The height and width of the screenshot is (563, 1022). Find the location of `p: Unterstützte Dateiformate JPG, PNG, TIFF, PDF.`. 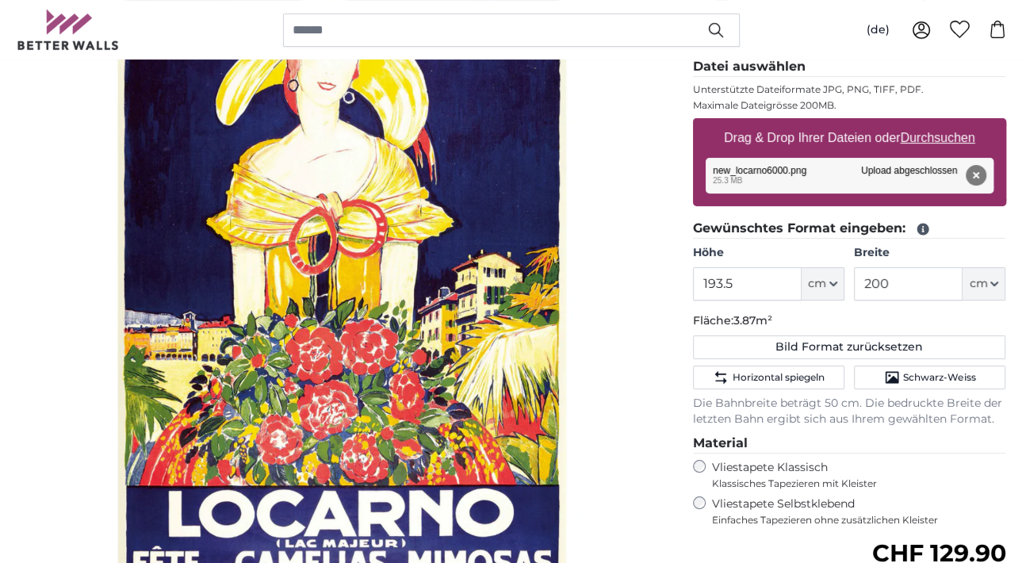

p: Unterstützte Dateiformate JPG, PNG, TIFF, PDF. is located at coordinates (849, 90).